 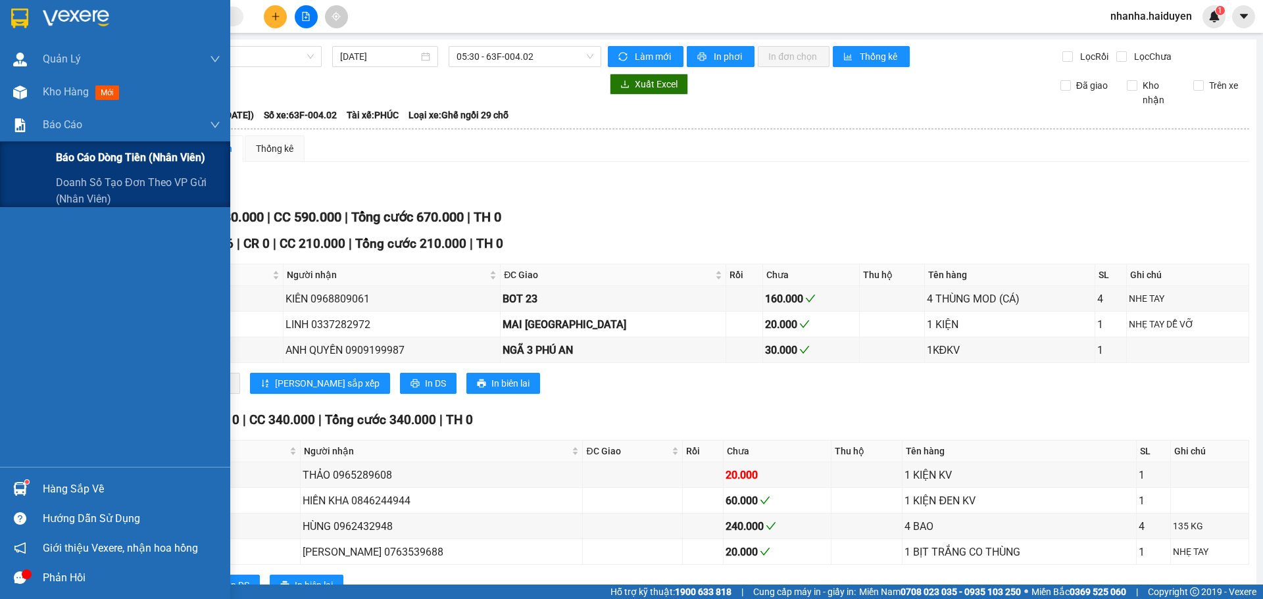 I want to click on span: Cung cấp máy in - giấy in:, so click(x=805, y=592).